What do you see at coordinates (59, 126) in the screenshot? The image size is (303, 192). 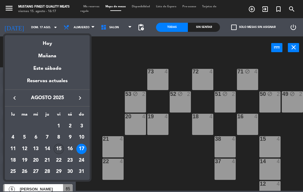 I see `td: 1 de agosto de 2025` at bounding box center [59, 126].